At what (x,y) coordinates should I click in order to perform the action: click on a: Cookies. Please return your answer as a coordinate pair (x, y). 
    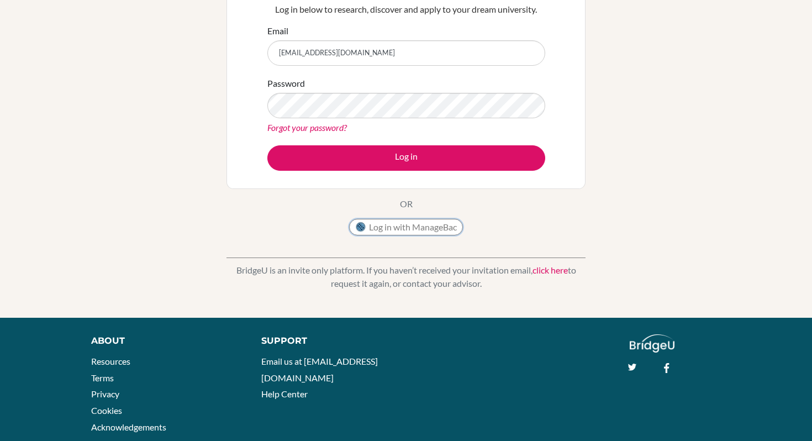
    Looking at the image, I should click on (107, 410).